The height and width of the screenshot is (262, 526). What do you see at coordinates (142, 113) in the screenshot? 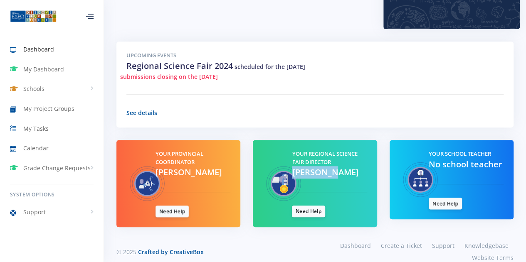
I see `a: See details` at bounding box center [142, 113].